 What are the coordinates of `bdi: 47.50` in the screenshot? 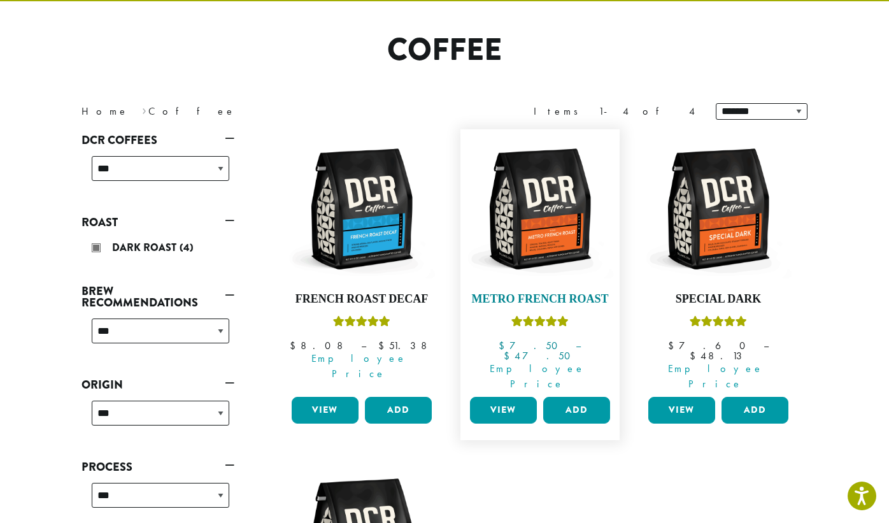 It's located at (540, 355).